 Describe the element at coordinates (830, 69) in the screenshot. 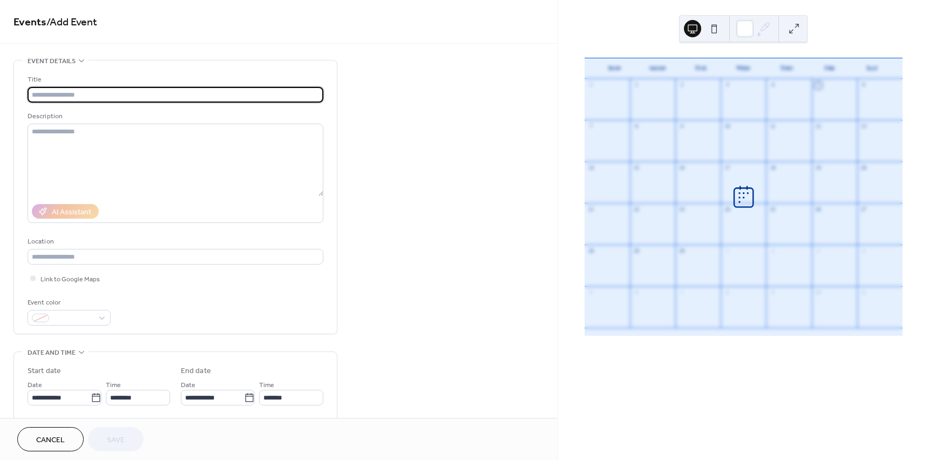

I see `div: Fri` at that location.